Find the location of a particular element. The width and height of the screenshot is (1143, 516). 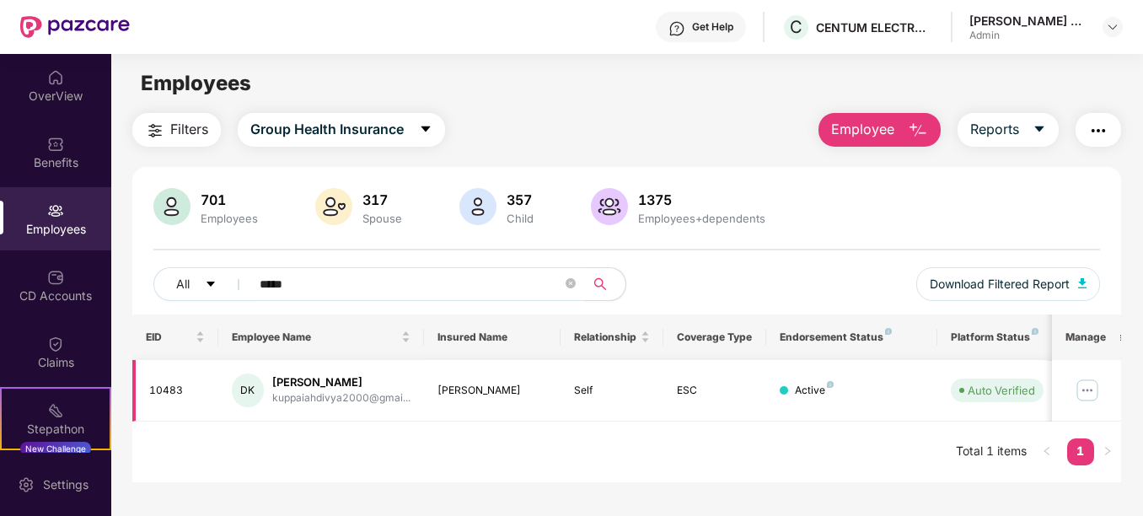

div: Stepathon is located at coordinates (56, 429).